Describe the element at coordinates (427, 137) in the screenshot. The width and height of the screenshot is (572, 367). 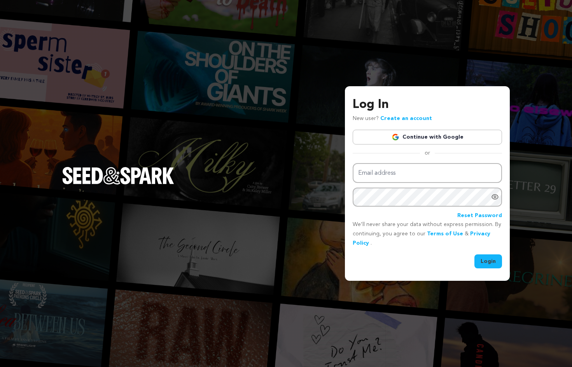
I see `a: Continue with Google` at that location.